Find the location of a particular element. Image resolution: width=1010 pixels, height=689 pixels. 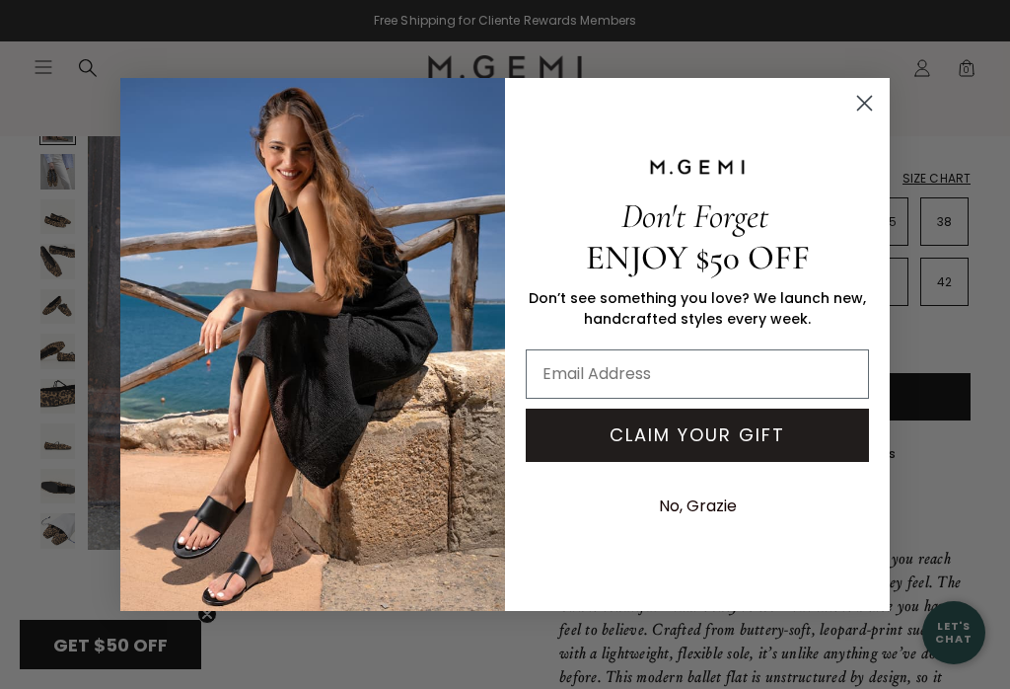

span: Don't Forget is located at coordinates (694, 216).